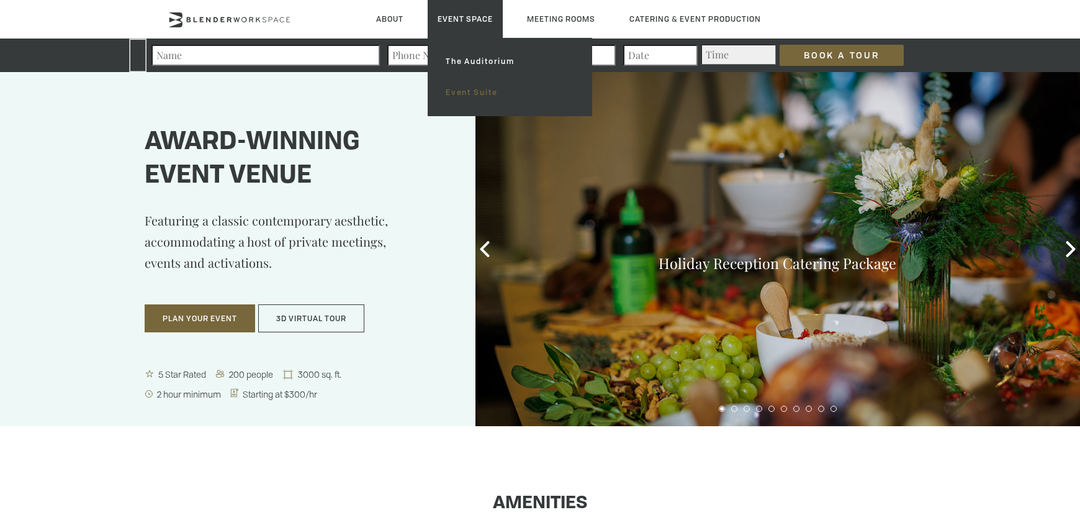 The height and width of the screenshot is (520, 1080). Describe the element at coordinates (281, 394) in the screenshot. I see `span: Starting at $300/hr` at that location.